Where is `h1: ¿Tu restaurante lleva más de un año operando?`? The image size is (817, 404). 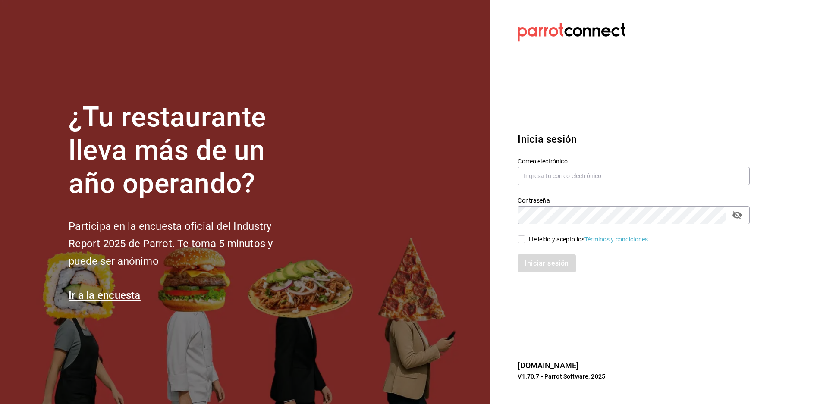
h1: ¿Tu restaurante lleva más de un año operando? is located at coordinates (185, 150).